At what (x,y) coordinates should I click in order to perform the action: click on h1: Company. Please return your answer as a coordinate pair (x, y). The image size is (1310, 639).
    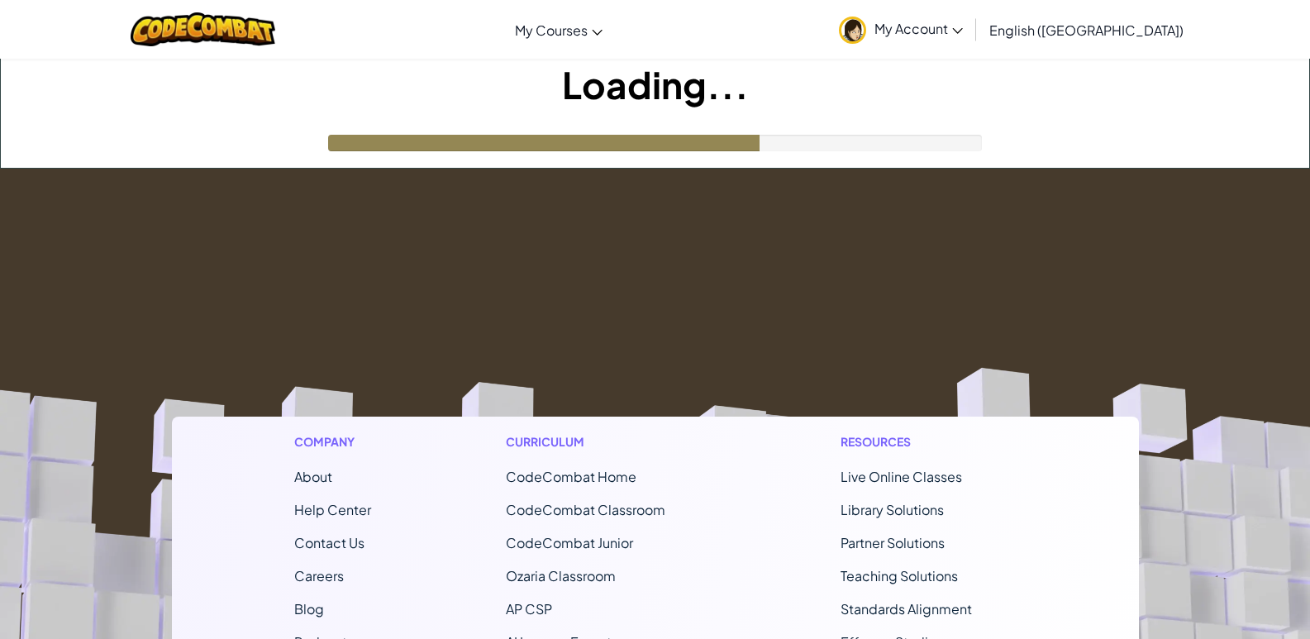
    Looking at the image, I should click on (332, 441).